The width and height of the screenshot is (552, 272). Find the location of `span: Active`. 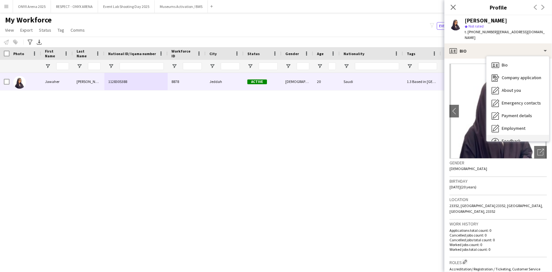

span: Active is located at coordinates (257, 82).